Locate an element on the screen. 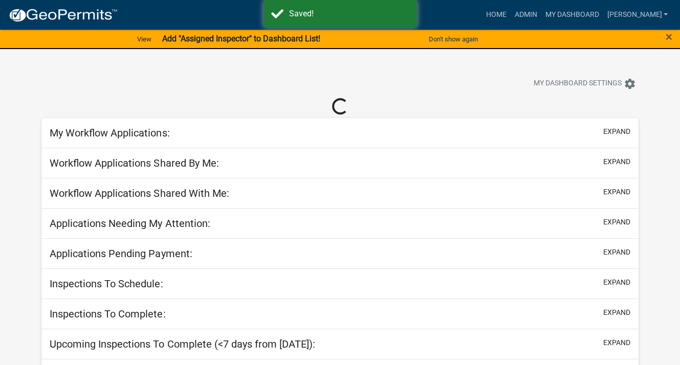  a: My Dashboard is located at coordinates (571, 15).